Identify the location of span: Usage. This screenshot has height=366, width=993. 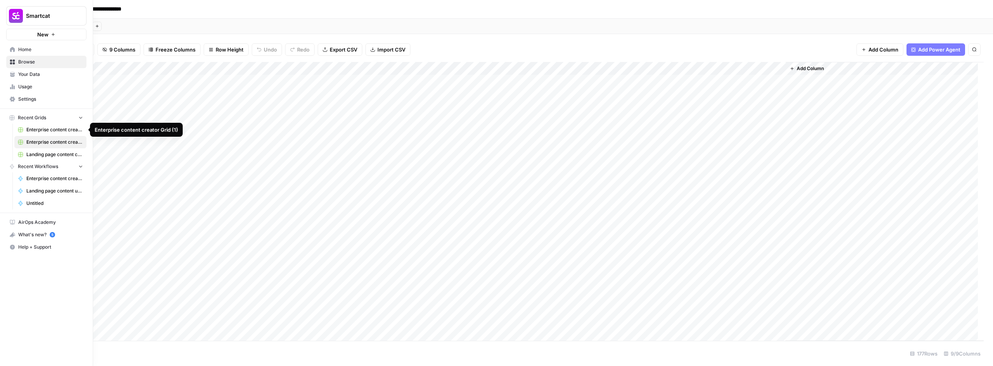
(50, 87).